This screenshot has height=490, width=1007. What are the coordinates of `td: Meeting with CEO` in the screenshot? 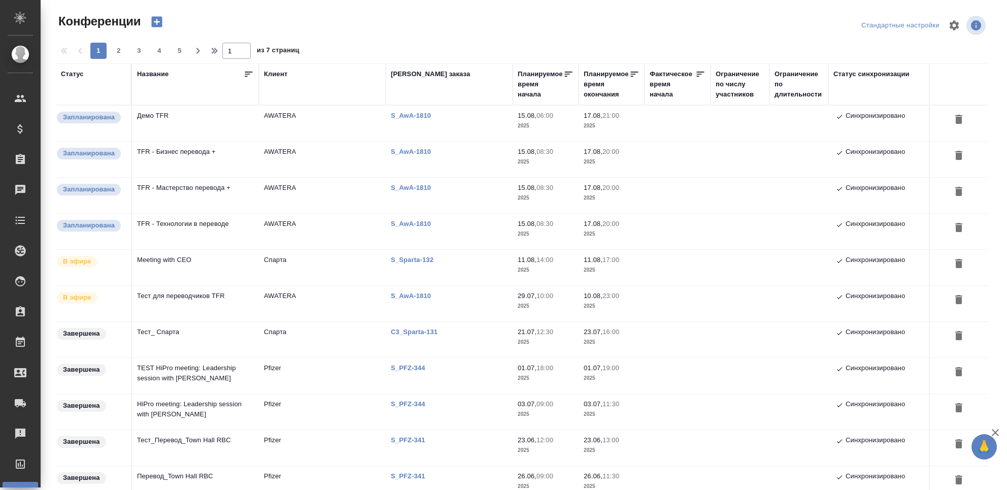 It's located at (195, 267).